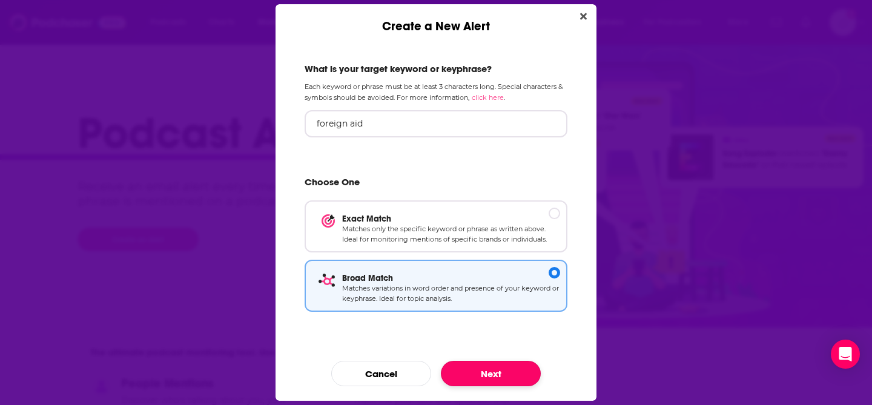 Image resolution: width=872 pixels, height=405 pixels. I want to click on button: Cancel, so click(381, 374).